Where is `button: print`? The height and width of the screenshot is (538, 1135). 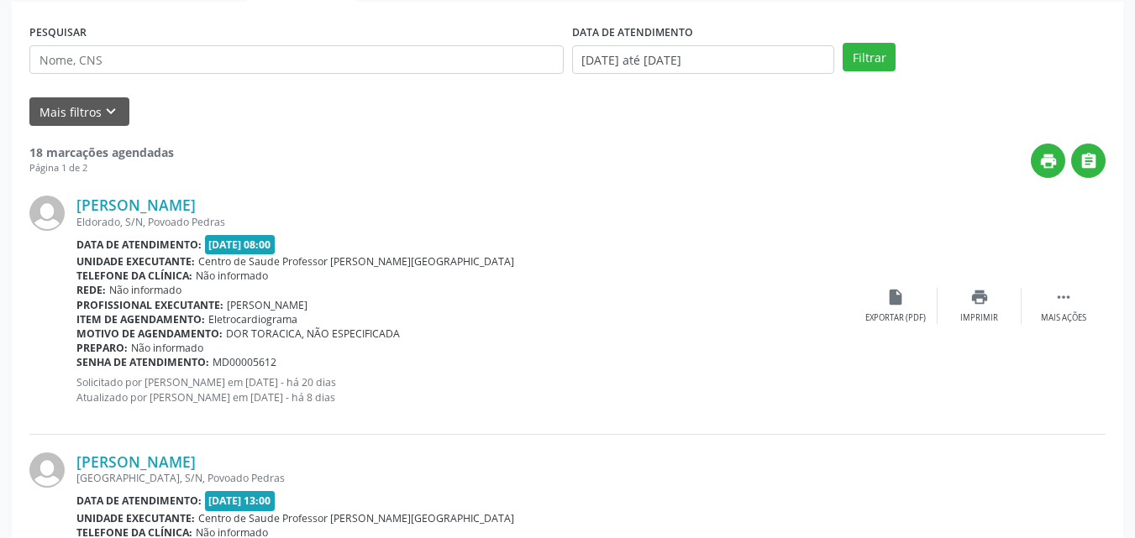 button: print is located at coordinates (1047, 160).